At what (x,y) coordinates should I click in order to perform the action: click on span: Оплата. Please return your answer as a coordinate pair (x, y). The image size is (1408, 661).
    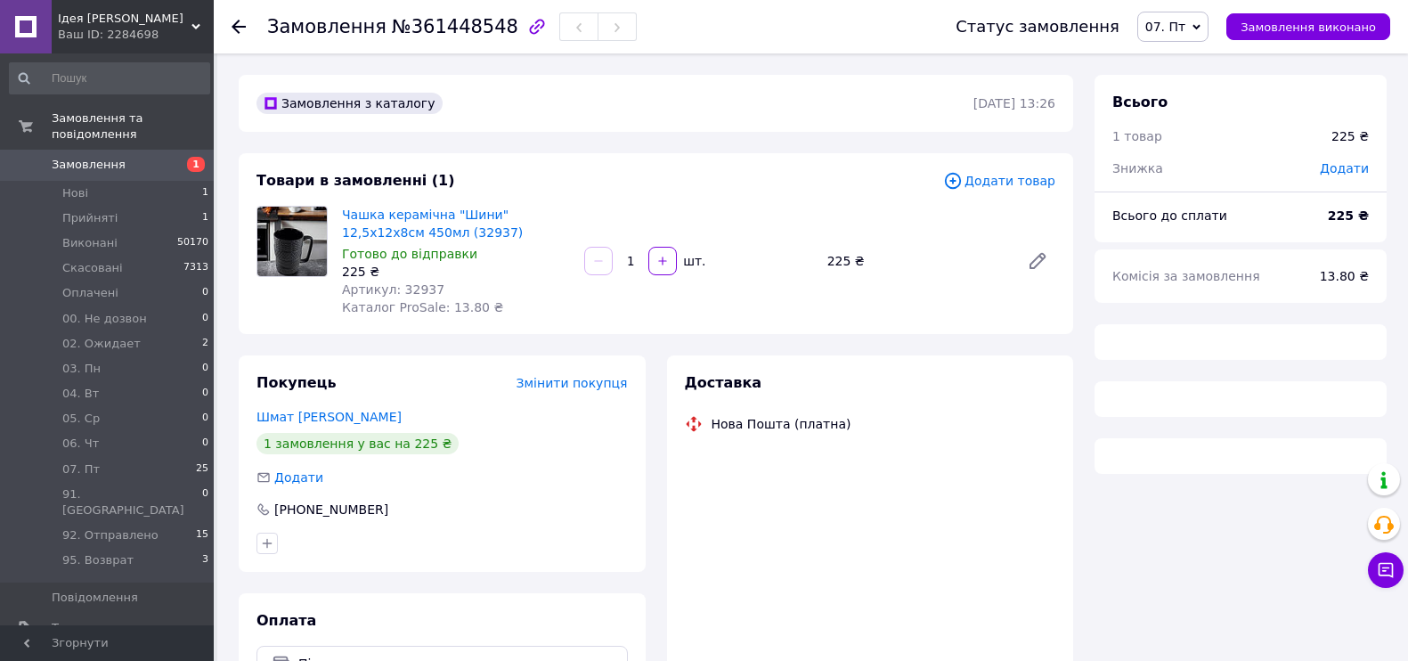
    Looking at the image, I should click on (286, 620).